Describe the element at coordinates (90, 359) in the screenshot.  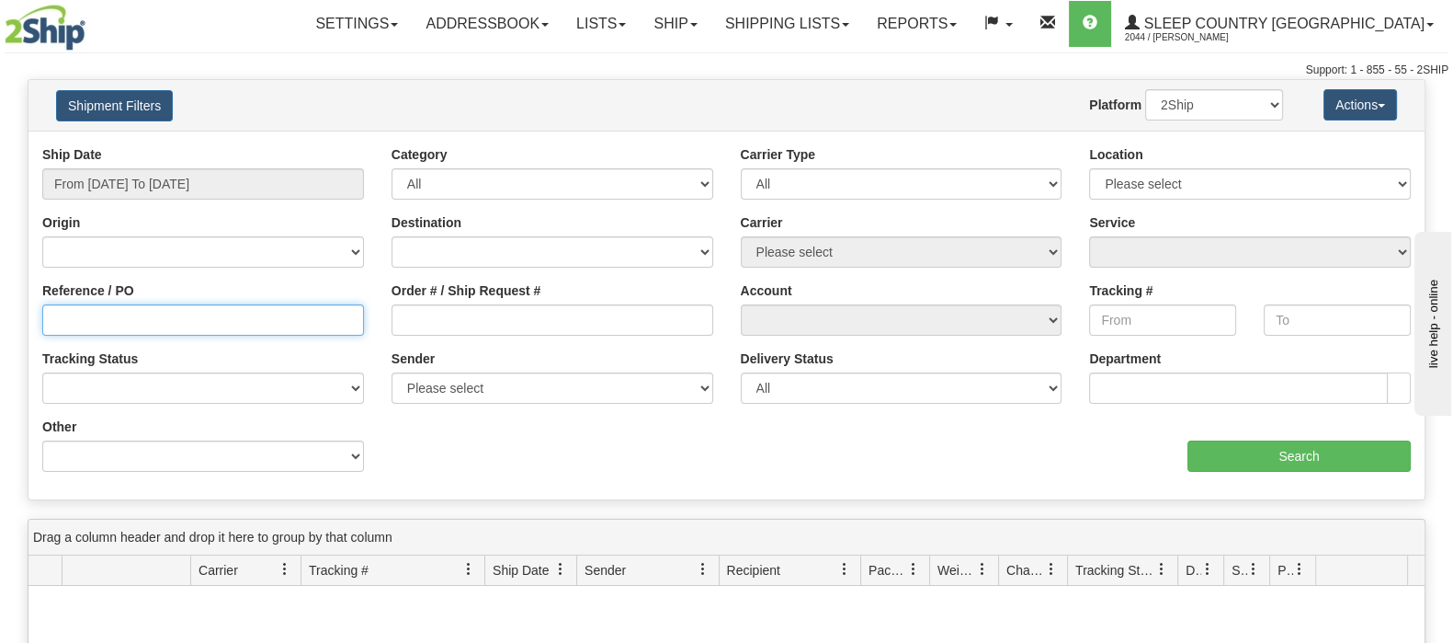
I see `label: Tracking Status` at that location.